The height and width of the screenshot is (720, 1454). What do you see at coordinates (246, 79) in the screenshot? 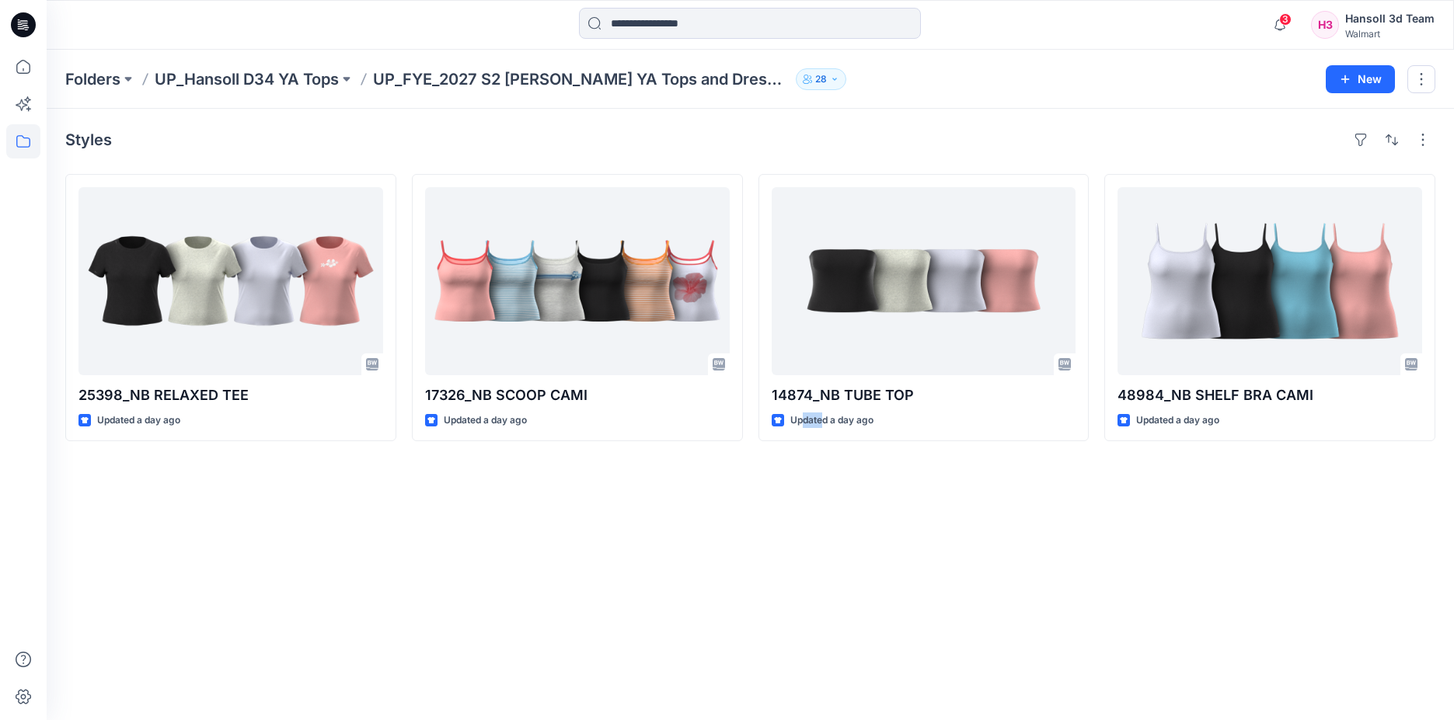
I see `a: UP_Hansoll D34 YA Tops` at bounding box center [246, 79].